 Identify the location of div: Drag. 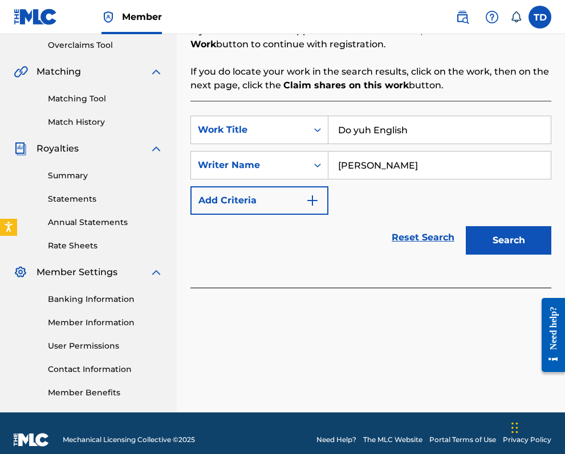
(515, 428).